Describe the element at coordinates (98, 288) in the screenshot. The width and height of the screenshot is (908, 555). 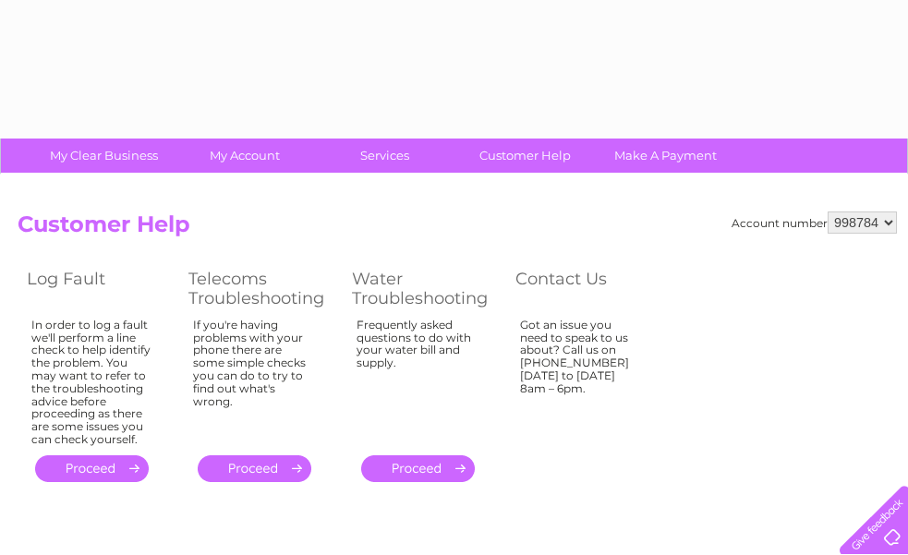
I see `th: Log Fault` at that location.